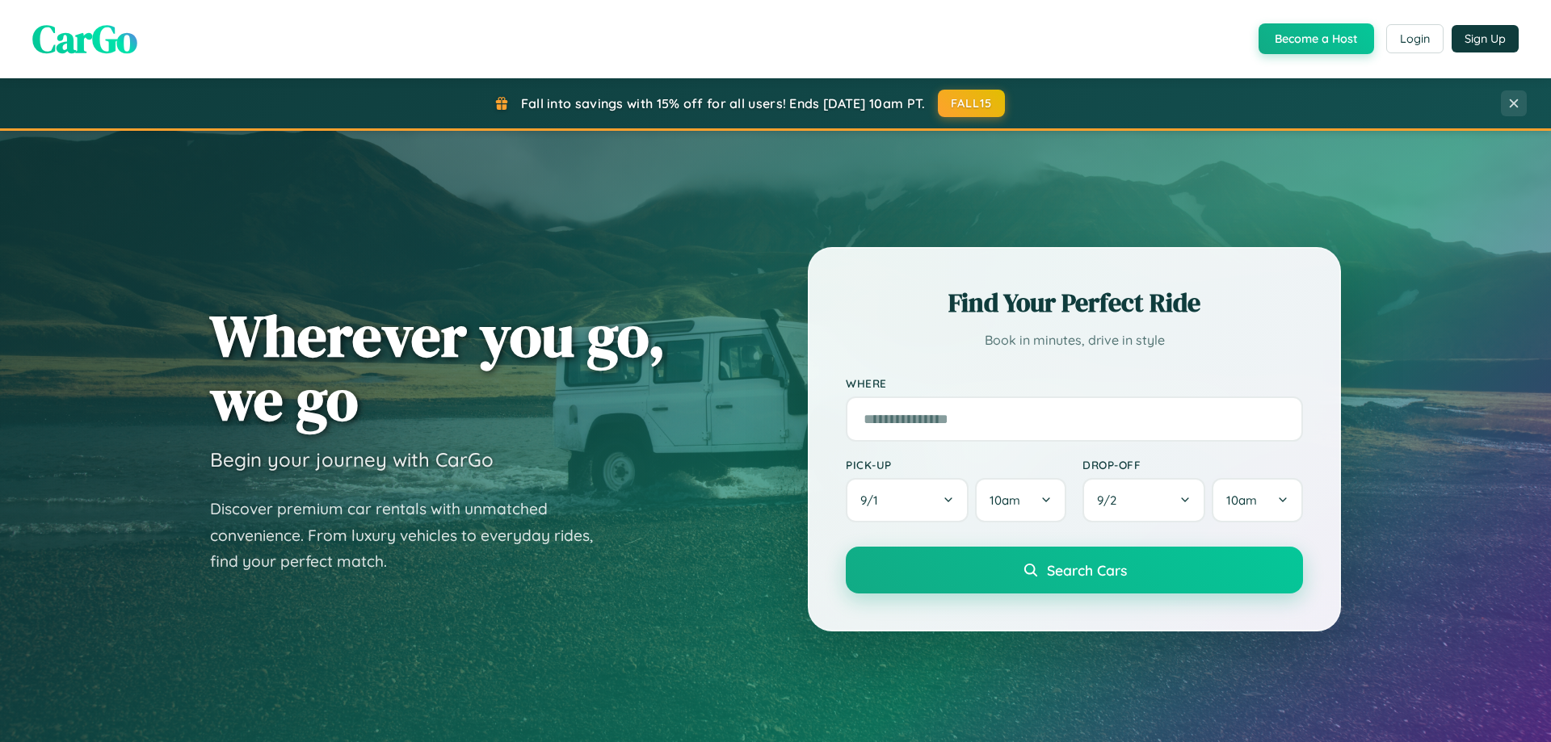  I want to click on span: CarGo, so click(85, 39).